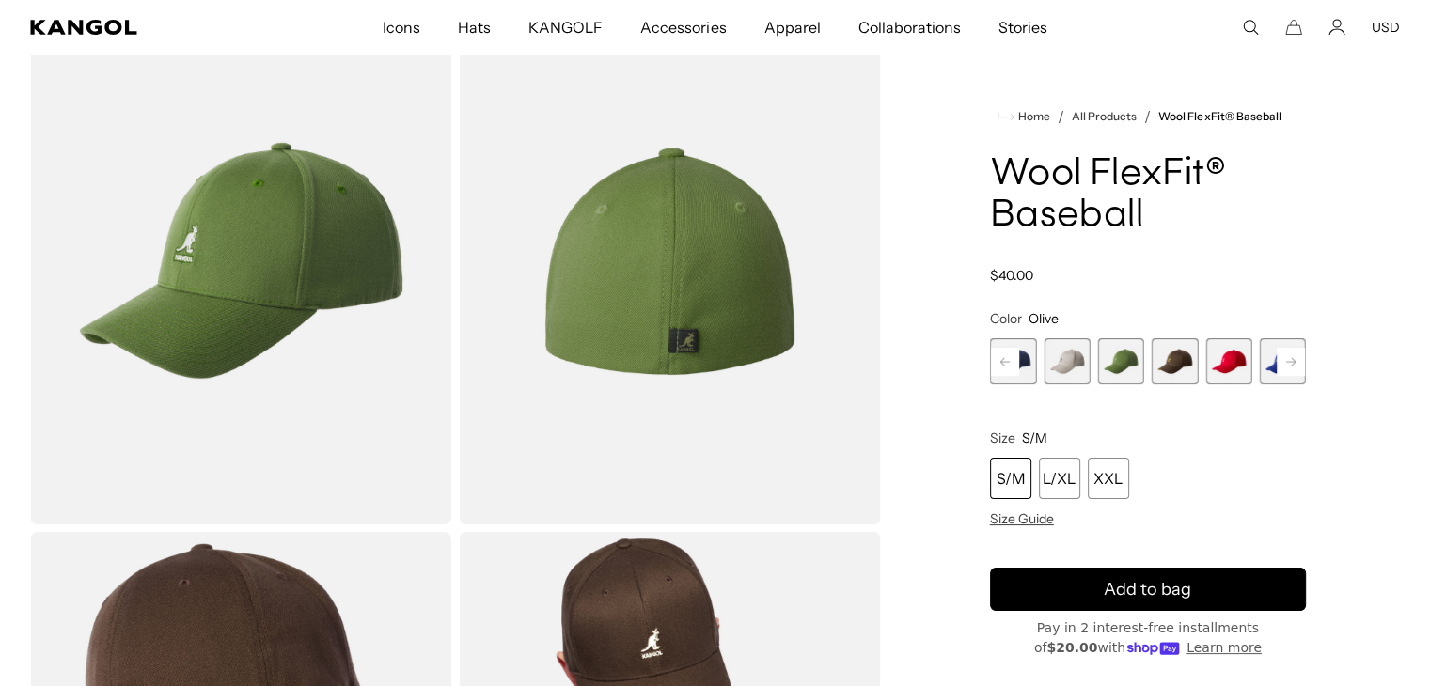 This screenshot has width=1430, height=686. I want to click on label: Royal Blue, so click(1282, 361).